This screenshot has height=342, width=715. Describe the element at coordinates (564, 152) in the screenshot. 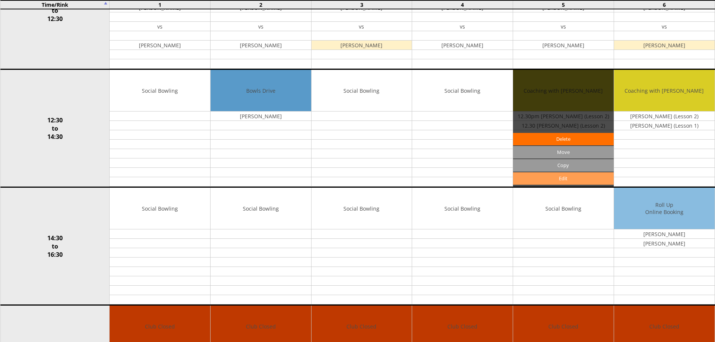

I see `input: Move` at that location.